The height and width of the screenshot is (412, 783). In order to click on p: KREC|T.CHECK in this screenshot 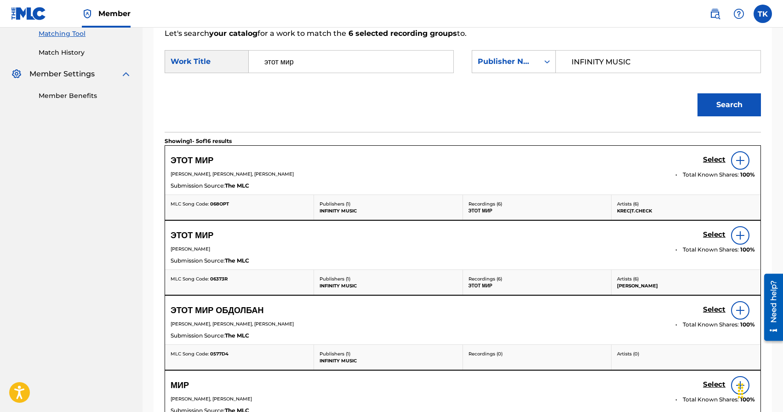, I will do `click(686, 211)`.